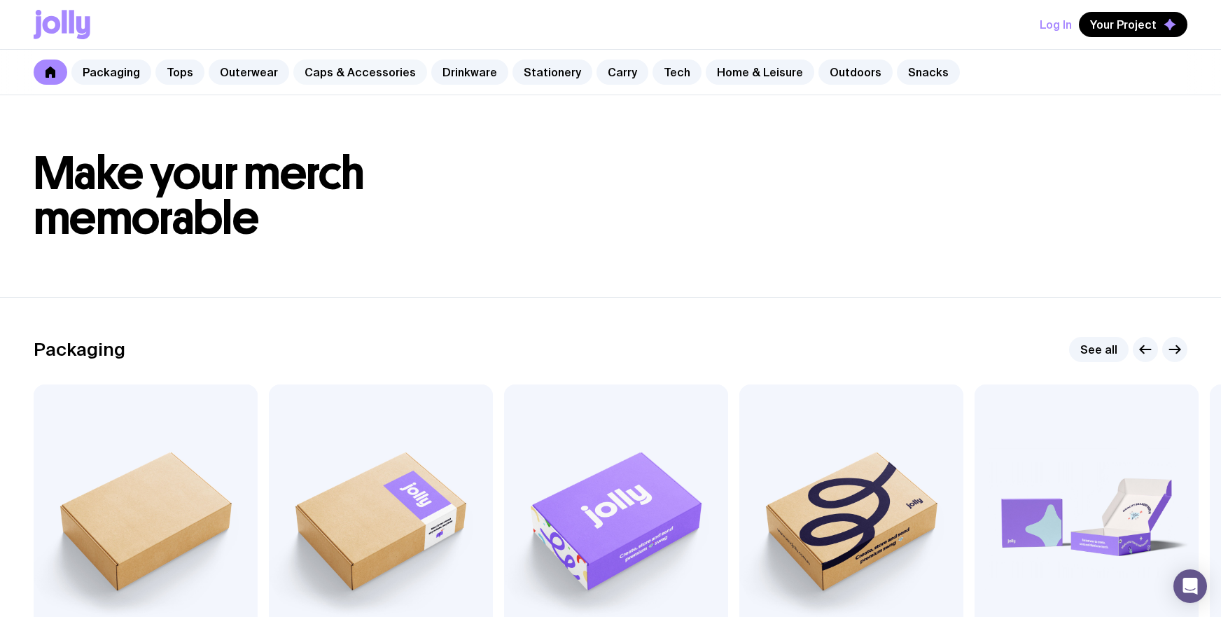 Image resolution: width=1221 pixels, height=617 pixels. Describe the element at coordinates (1190, 586) in the screenshot. I see `div: Open Intercom Messenger` at that location.